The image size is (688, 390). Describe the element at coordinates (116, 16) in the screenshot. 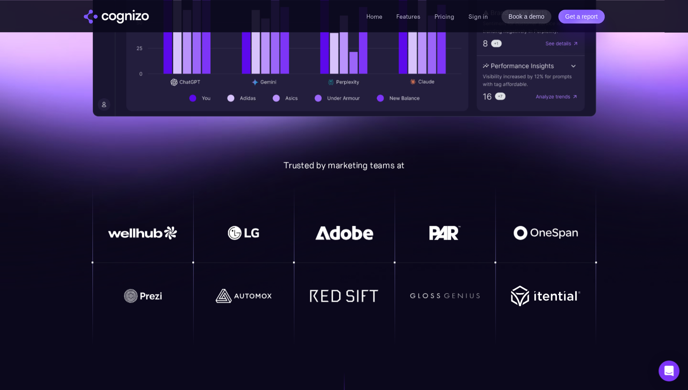

I see `a: home` at that location.